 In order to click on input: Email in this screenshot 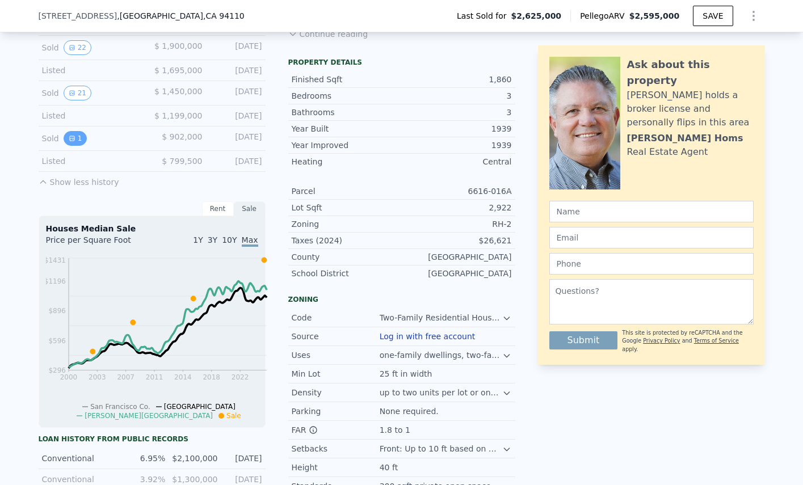, I will do `click(651, 238)`.